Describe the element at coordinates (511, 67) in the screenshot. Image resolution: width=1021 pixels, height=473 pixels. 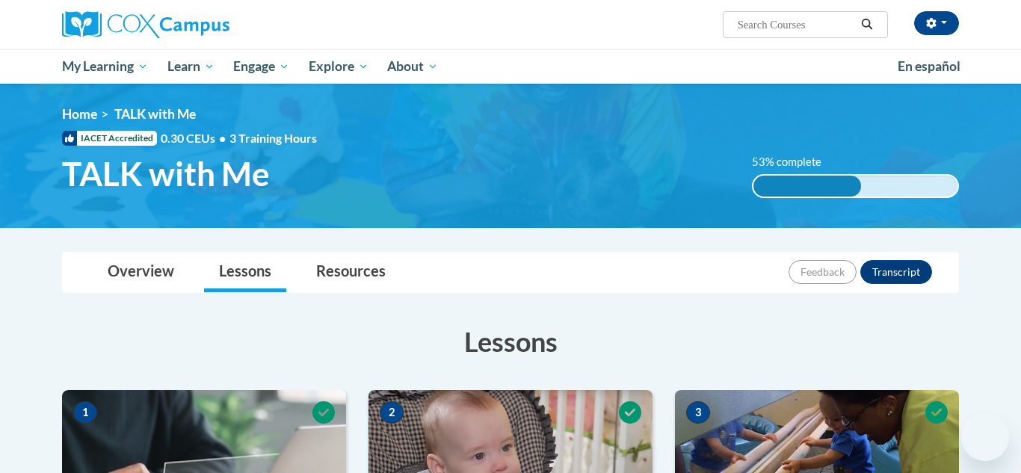
I see `div: Main menu` at that location.